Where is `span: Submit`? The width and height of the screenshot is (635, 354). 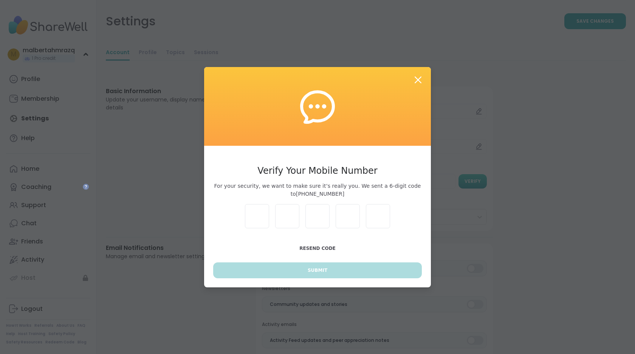 span: Submit is located at coordinates (318, 270).